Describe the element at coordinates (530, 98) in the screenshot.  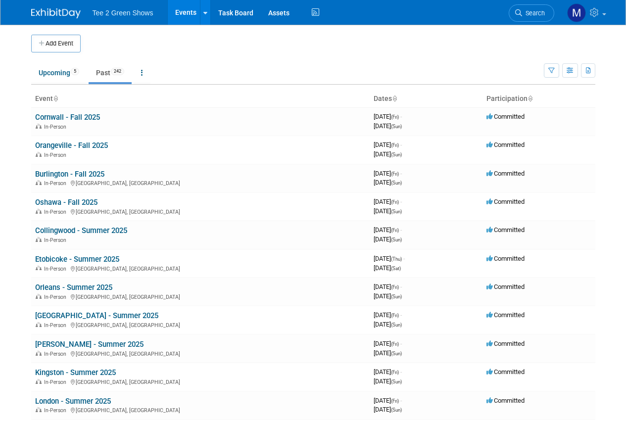
I see `a: Sort by Participation Type` at that location.